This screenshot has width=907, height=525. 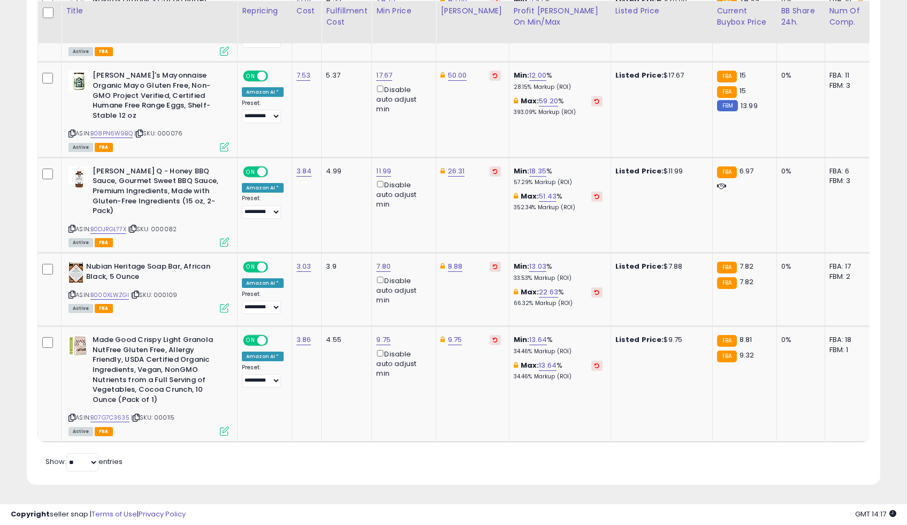 What do you see at coordinates (264, 11) in the screenshot?
I see `div: Repricing` at bounding box center [264, 11].